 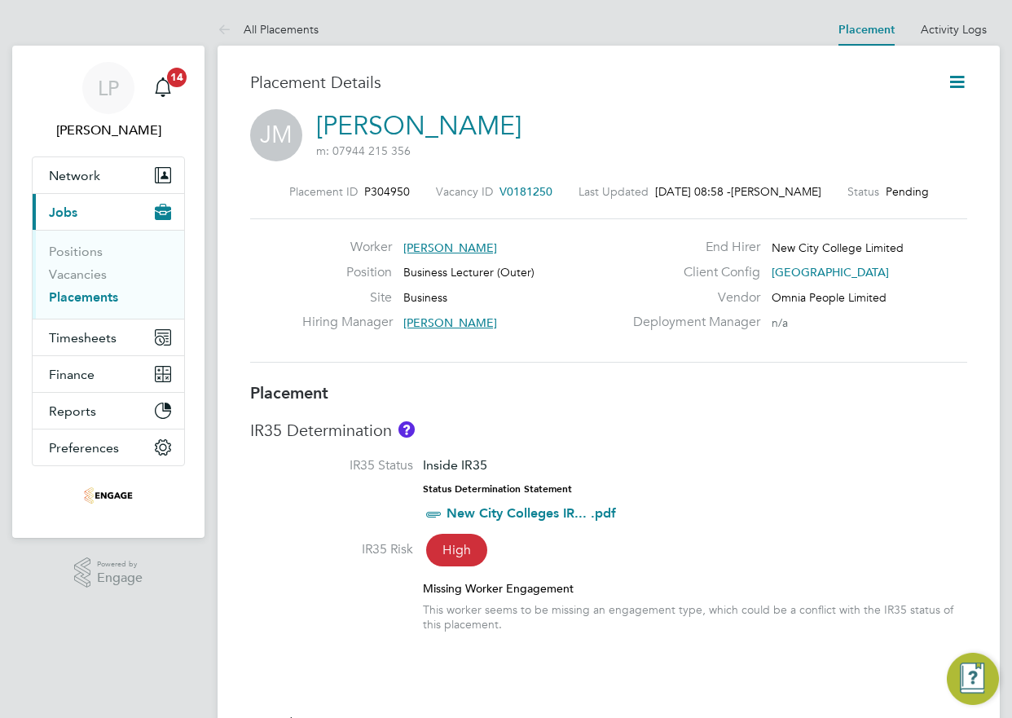 I want to click on span: P304950, so click(x=387, y=191).